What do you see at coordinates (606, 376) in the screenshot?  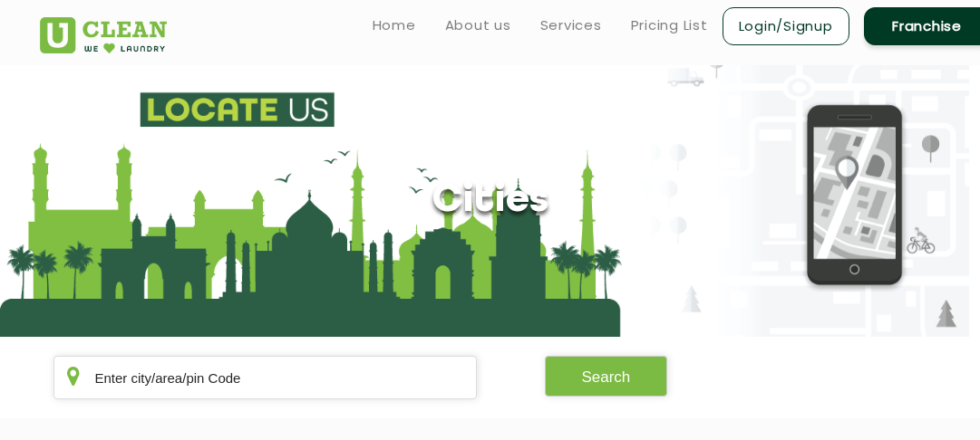 I see `button: Search` at bounding box center [606, 376].